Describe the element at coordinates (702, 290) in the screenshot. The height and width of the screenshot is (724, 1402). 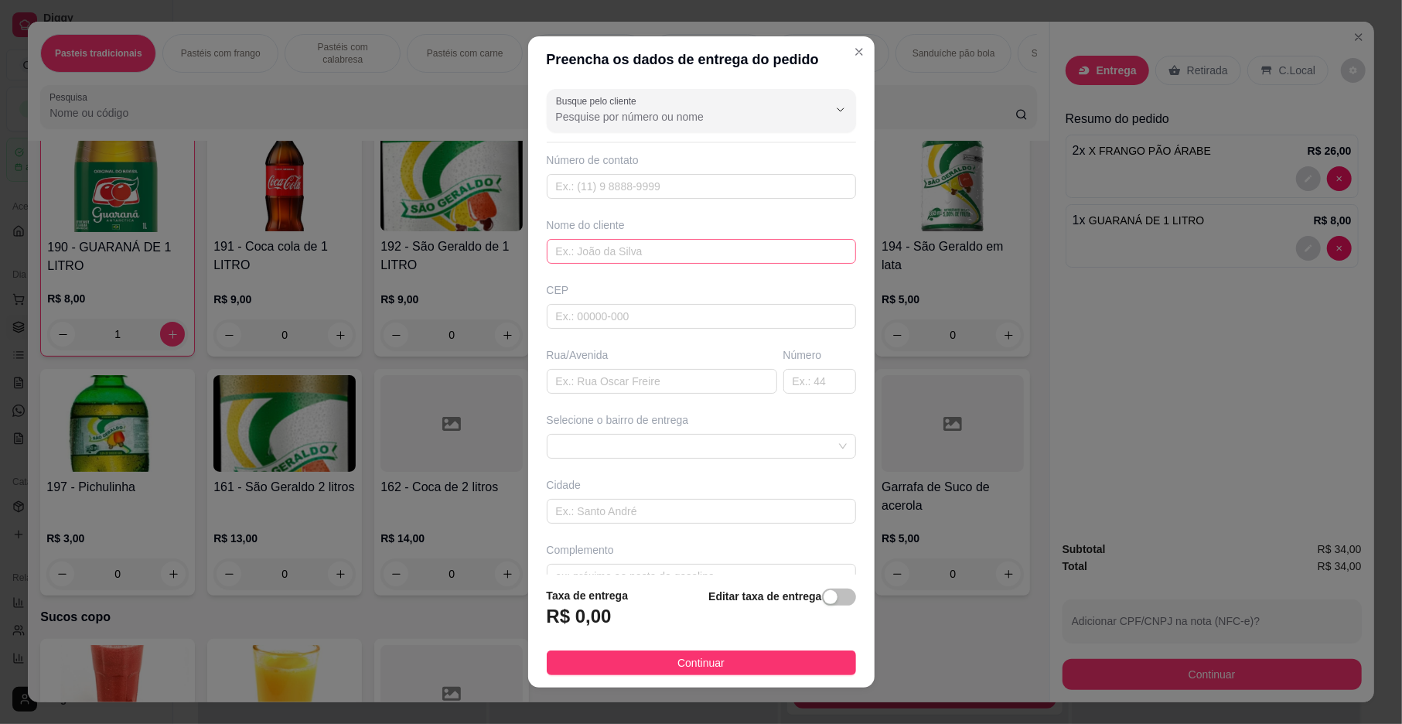
I see `div: CEP` at that location.